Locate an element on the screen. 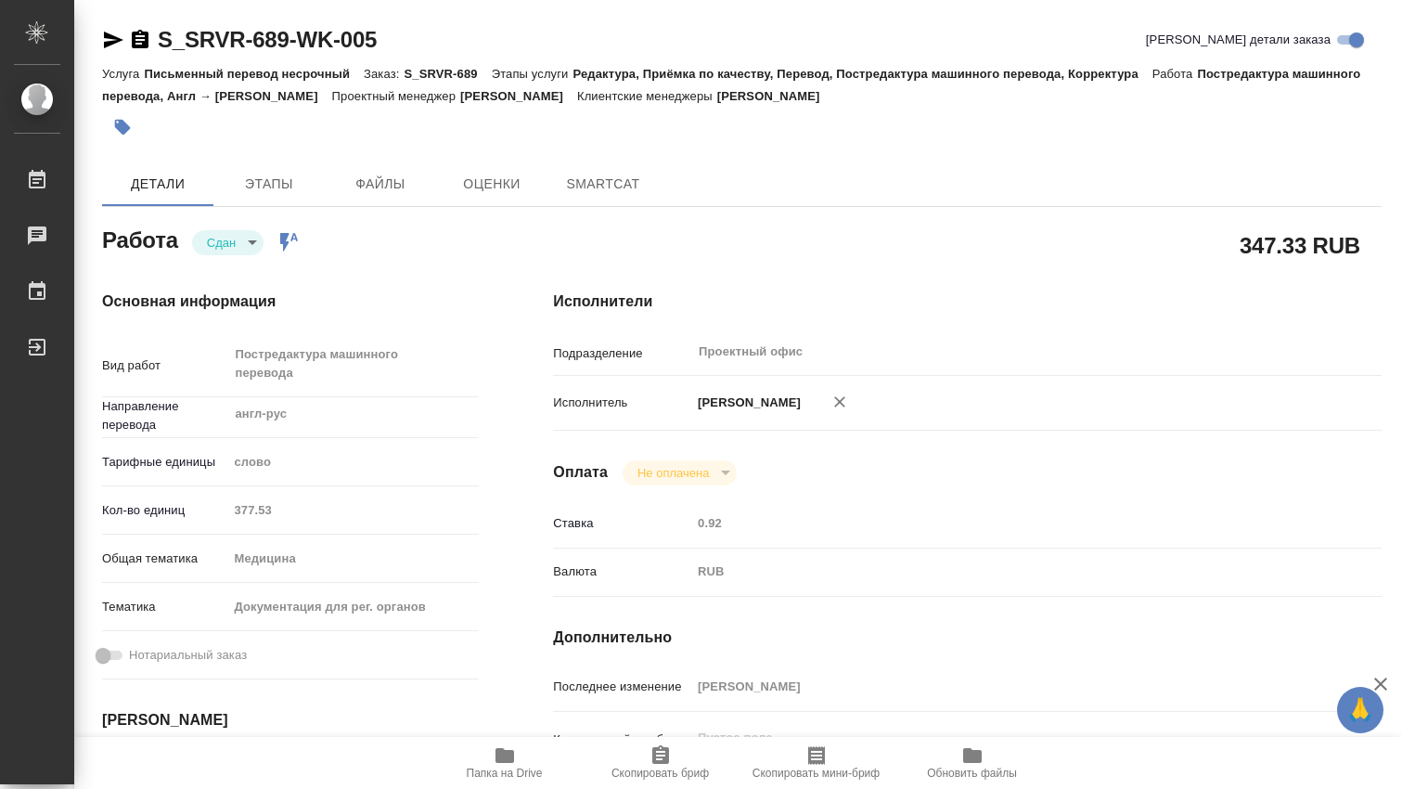 The width and height of the screenshot is (1402, 789). div: RUB is located at coordinates (1001, 572).